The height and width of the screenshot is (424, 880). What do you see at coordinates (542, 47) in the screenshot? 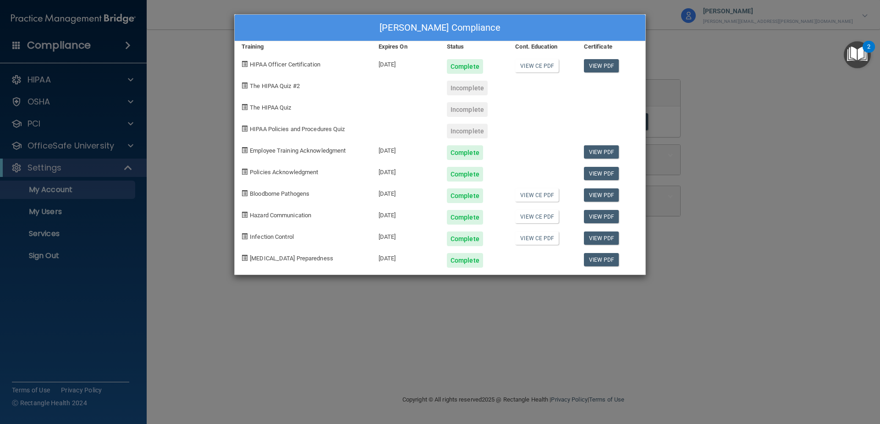
I see `div: Cont. Education` at bounding box center [542, 47].